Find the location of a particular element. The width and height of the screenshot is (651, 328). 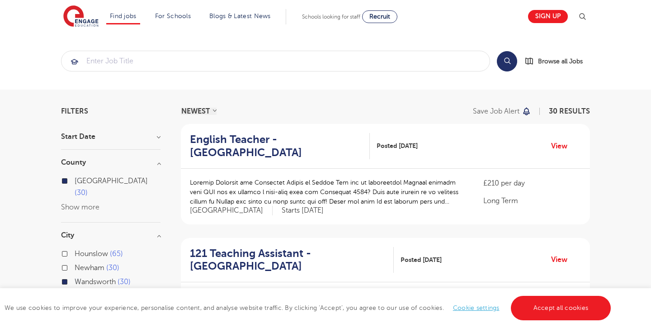

p: Loremip Dolorsit ame Consectet Adipis el Seddoe Tem inc ut laboreetdol Magnaal enimadm veni QUI n... is located at coordinates (327, 192).